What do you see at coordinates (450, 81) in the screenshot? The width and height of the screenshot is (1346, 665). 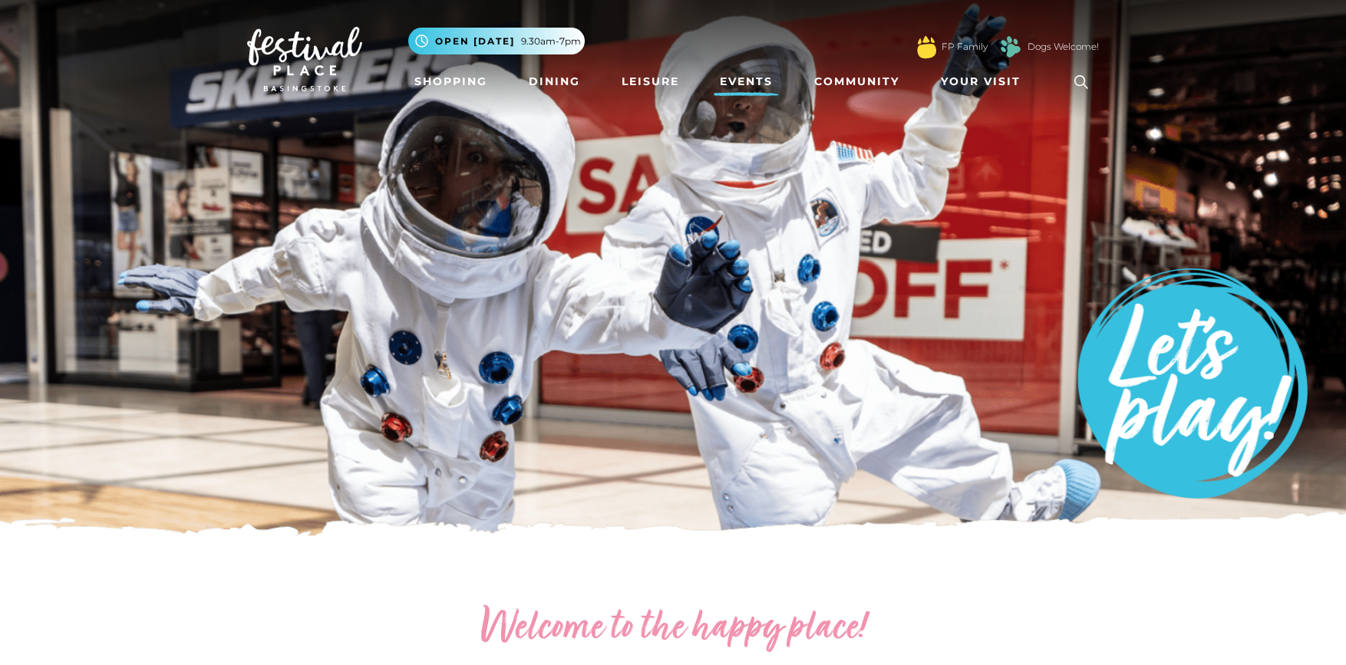 I see `a: Shopping` at bounding box center [450, 81].